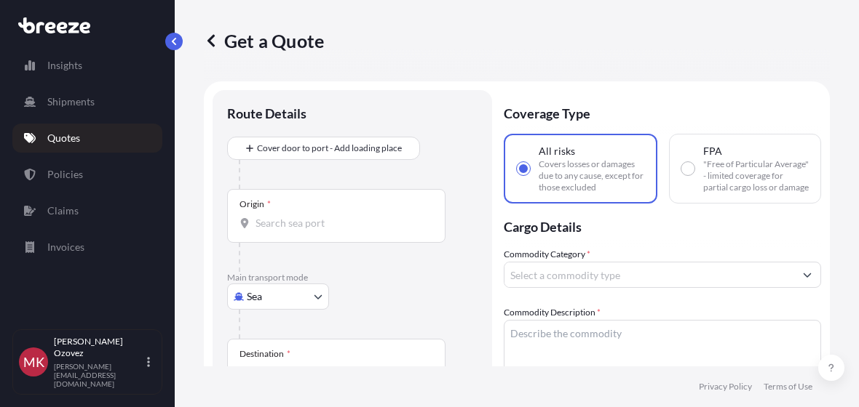 This screenshot has width=859, height=407. Describe the element at coordinates (787, 387) in the screenshot. I see `p: Terms of Use` at that location.